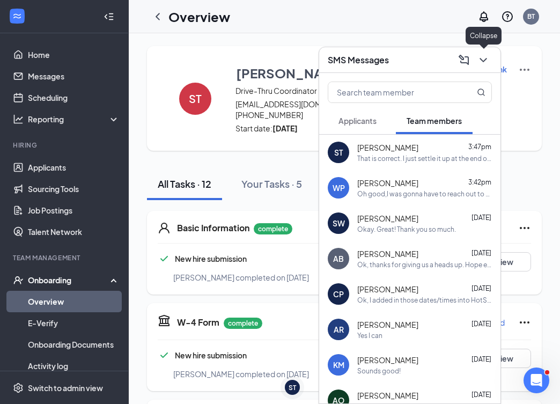 Image resolution: width=560 pixels, height=404 pixels. I want to click on span: 3:42pm, so click(479, 182).